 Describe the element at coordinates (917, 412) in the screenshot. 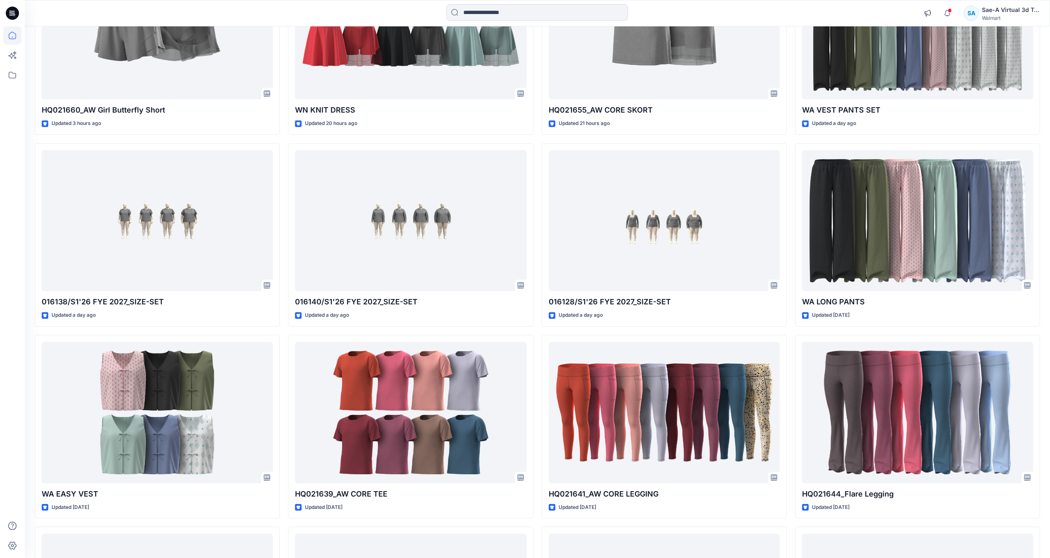

I see `a: HQ021644_Flare Legging` at that location.